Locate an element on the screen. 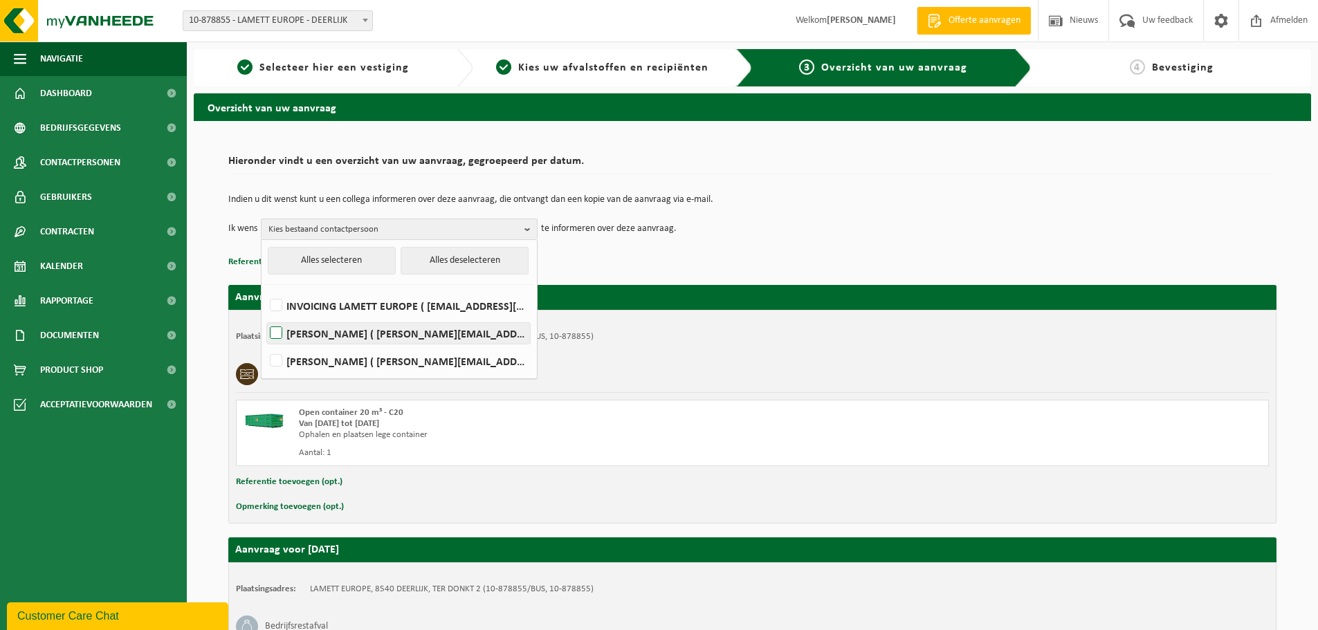 The width and height of the screenshot is (1318, 630). button: Alles selecteren is located at coordinates (332, 261).